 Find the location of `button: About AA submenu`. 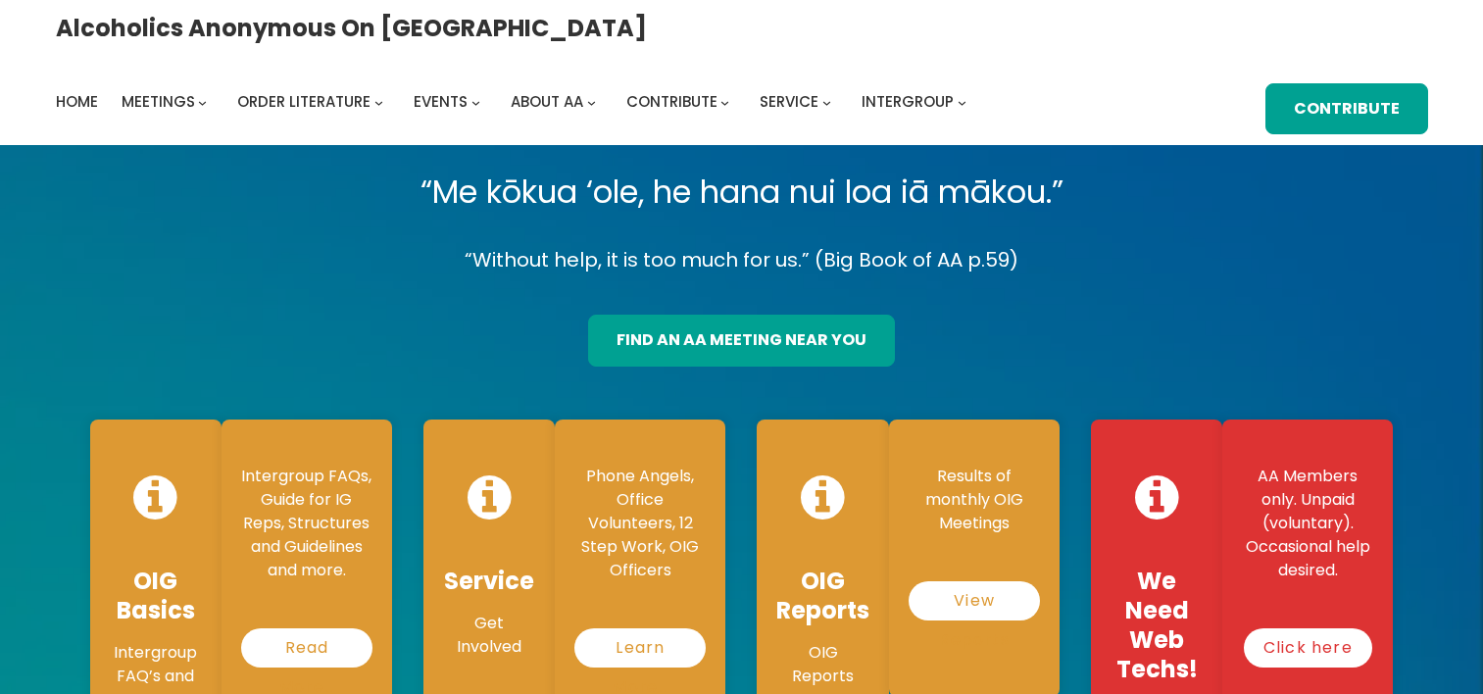

button: About AA submenu is located at coordinates (591, 102).